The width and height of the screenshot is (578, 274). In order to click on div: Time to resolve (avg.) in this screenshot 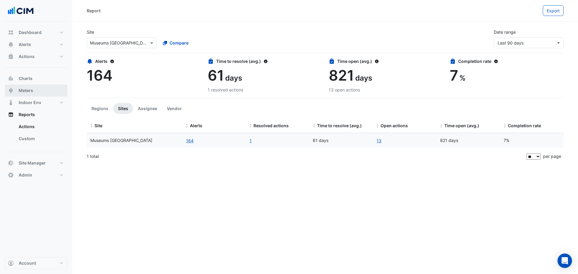, I will do `click(264, 61)`.